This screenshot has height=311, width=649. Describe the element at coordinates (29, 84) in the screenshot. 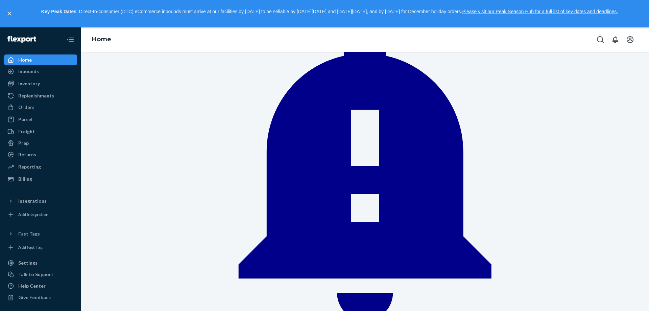

I see `div: Inventory` at that location.